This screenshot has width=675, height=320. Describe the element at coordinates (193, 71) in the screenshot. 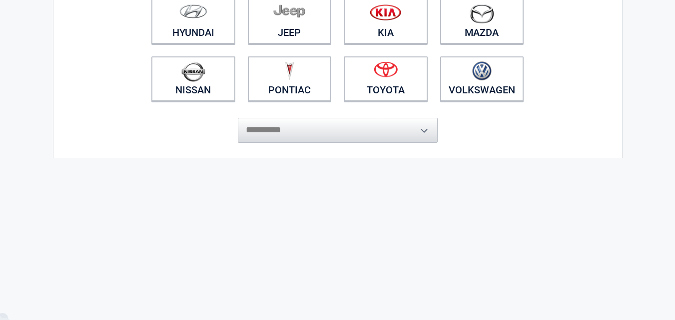

I see `img: nissan` at that location.